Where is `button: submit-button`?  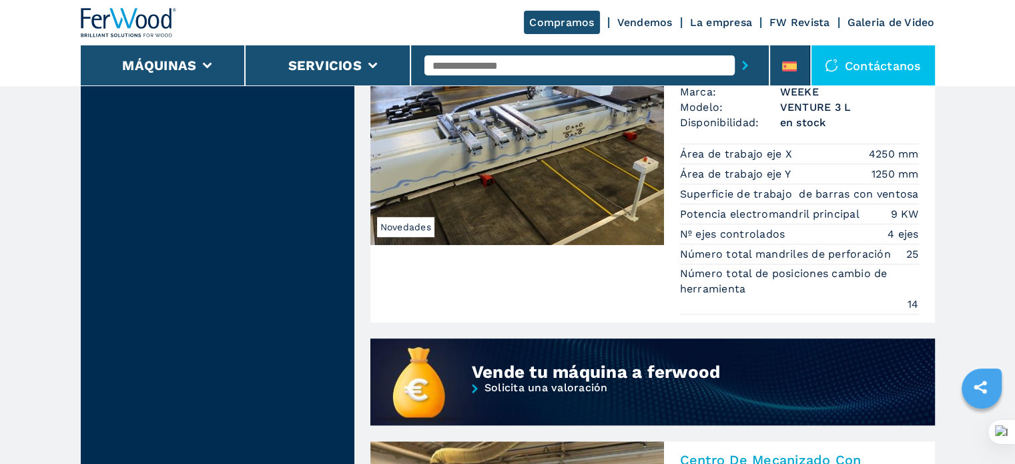
button: submit-button is located at coordinates (745, 65).